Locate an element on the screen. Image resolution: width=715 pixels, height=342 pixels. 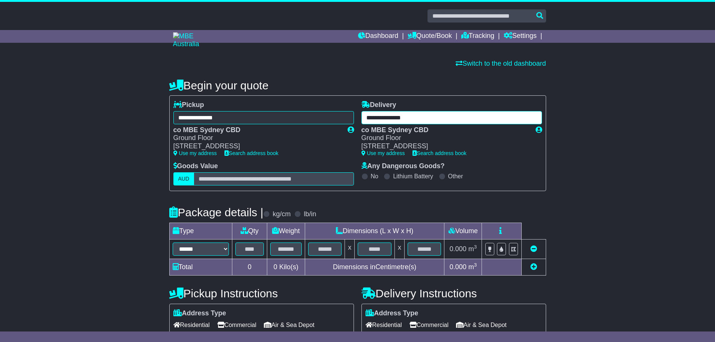
td: Type is located at coordinates (201, 231).